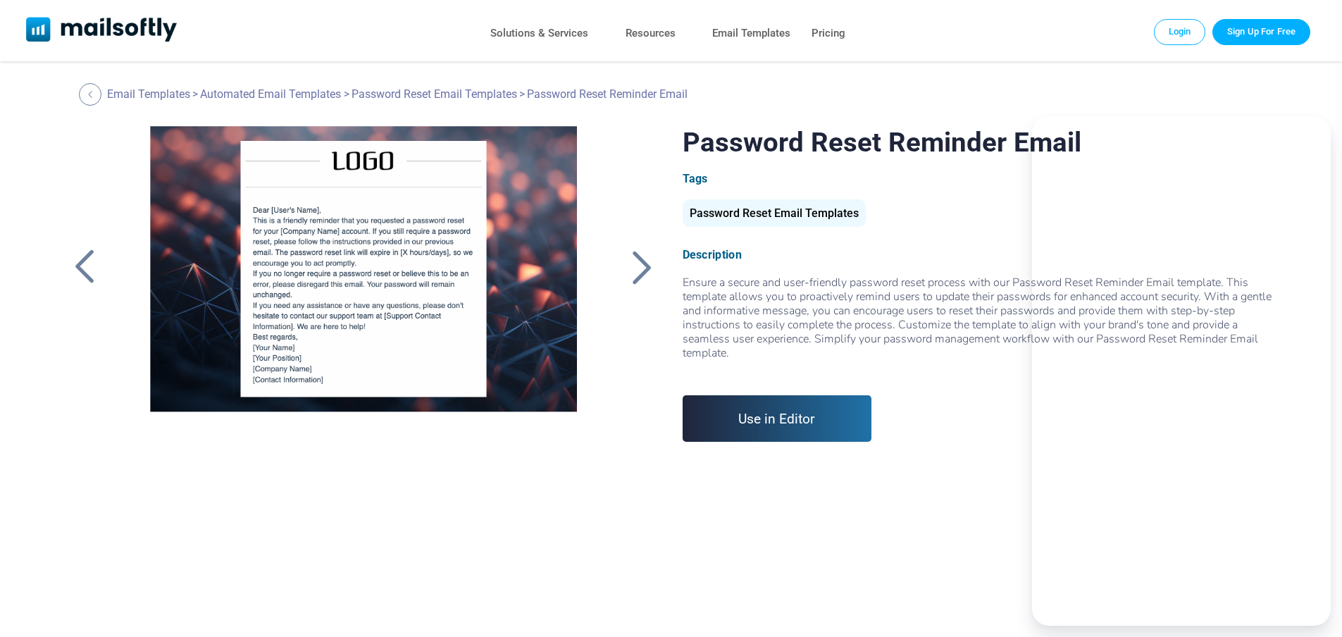  I want to click on a: Login, so click(1180, 32).